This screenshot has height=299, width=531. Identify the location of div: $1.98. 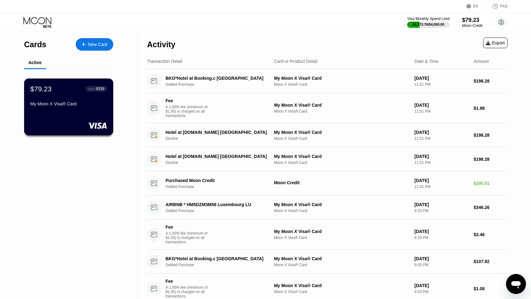
(491, 108).